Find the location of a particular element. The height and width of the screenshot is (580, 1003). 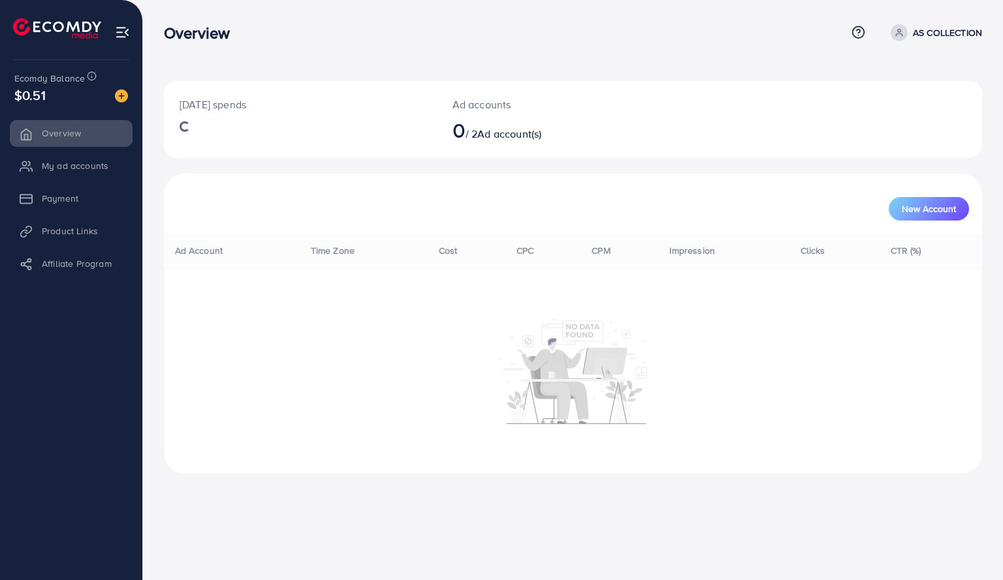

span: 0 is located at coordinates (459, 130).